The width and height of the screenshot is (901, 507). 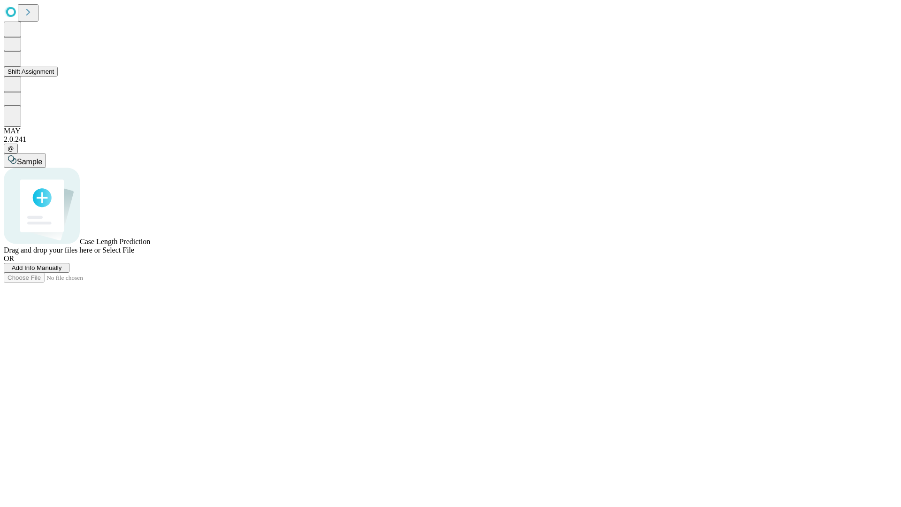 What do you see at coordinates (9, 258) in the screenshot?
I see `span: OR` at bounding box center [9, 258].